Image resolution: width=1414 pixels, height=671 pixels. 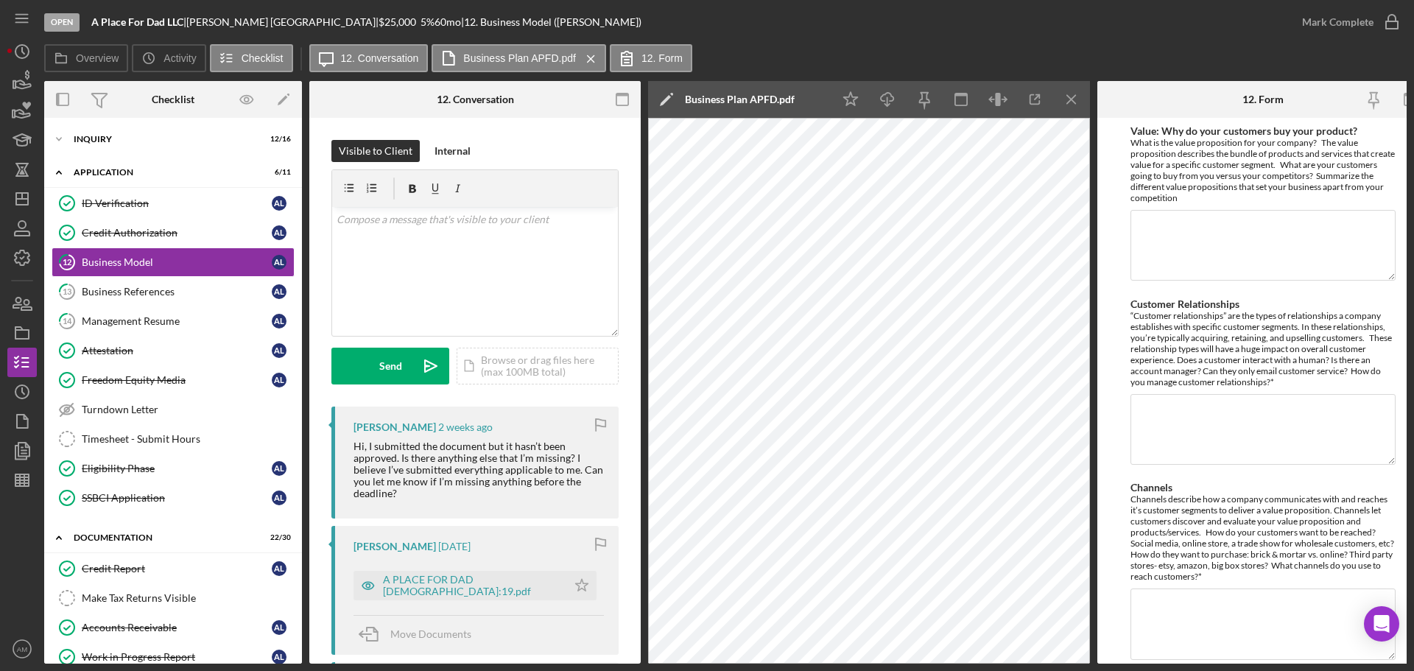 I want to click on div: Management Resume, so click(x=177, y=321).